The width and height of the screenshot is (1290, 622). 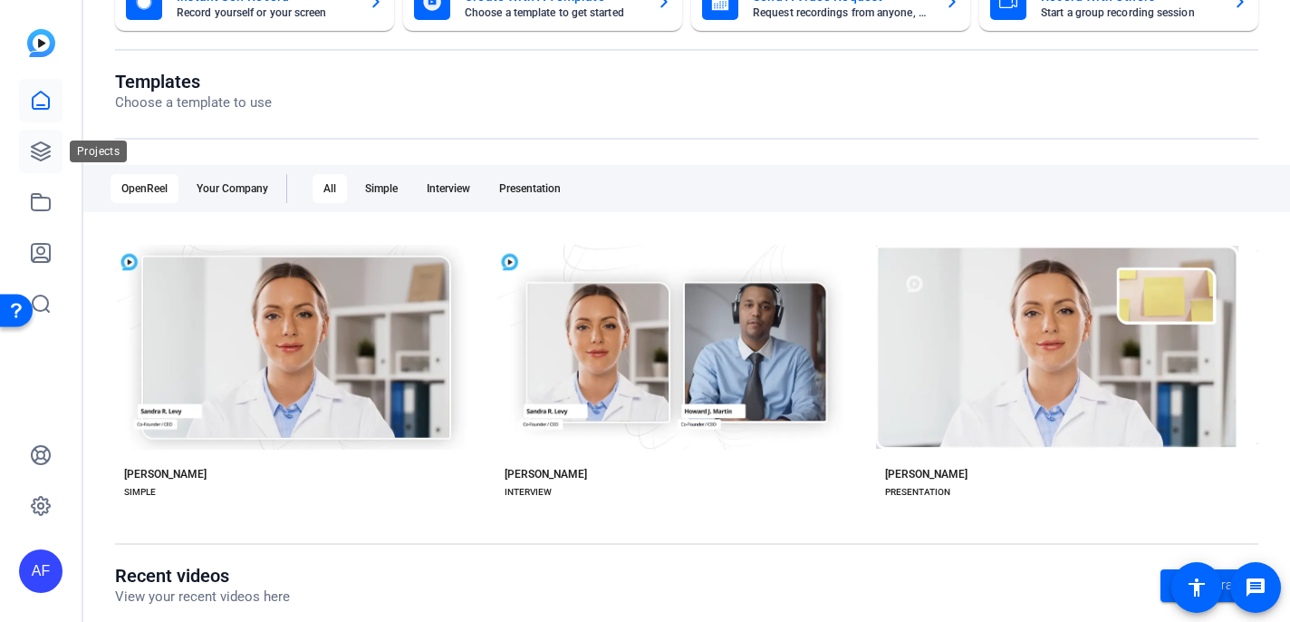 I want to click on div: All, so click(x=330, y=188).